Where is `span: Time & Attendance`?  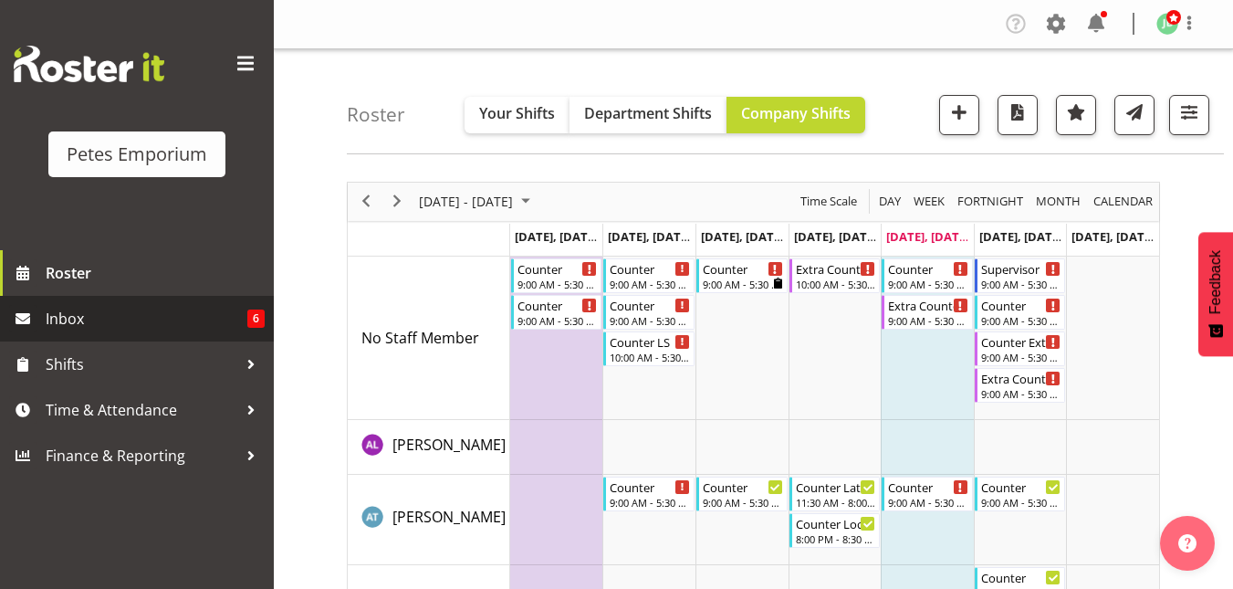 span: Time & Attendance is located at coordinates (141, 410).